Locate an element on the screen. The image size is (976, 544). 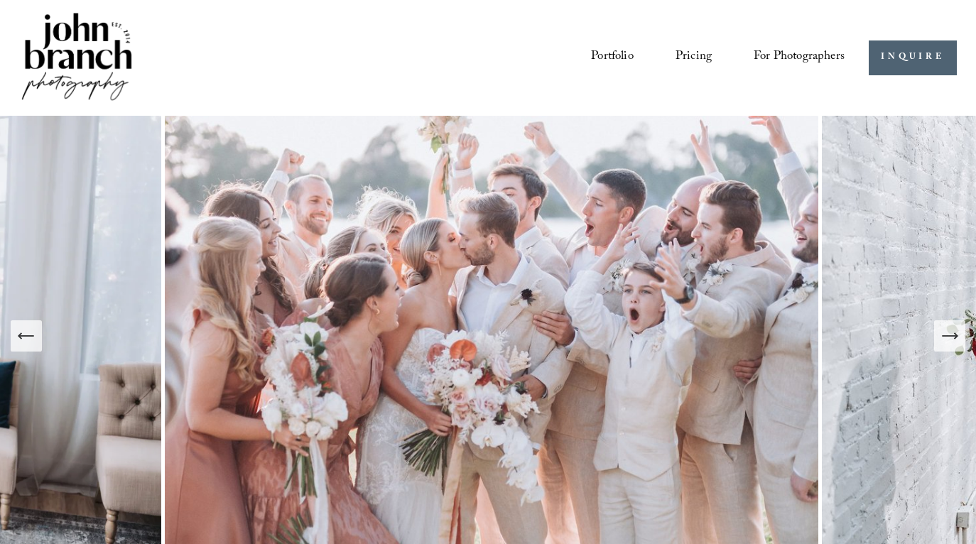
img: John Branch IV Photography is located at coordinates (77, 58).